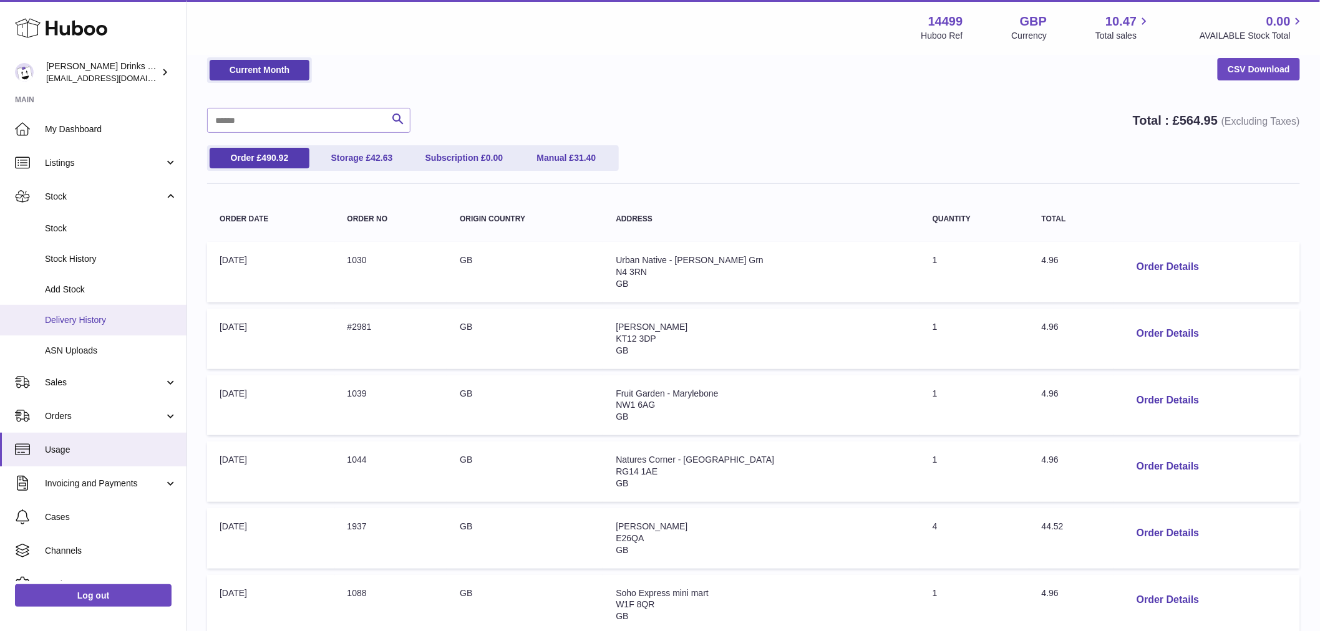 Image resolution: width=1320 pixels, height=631 pixels. I want to click on strong: 14499, so click(946, 21).